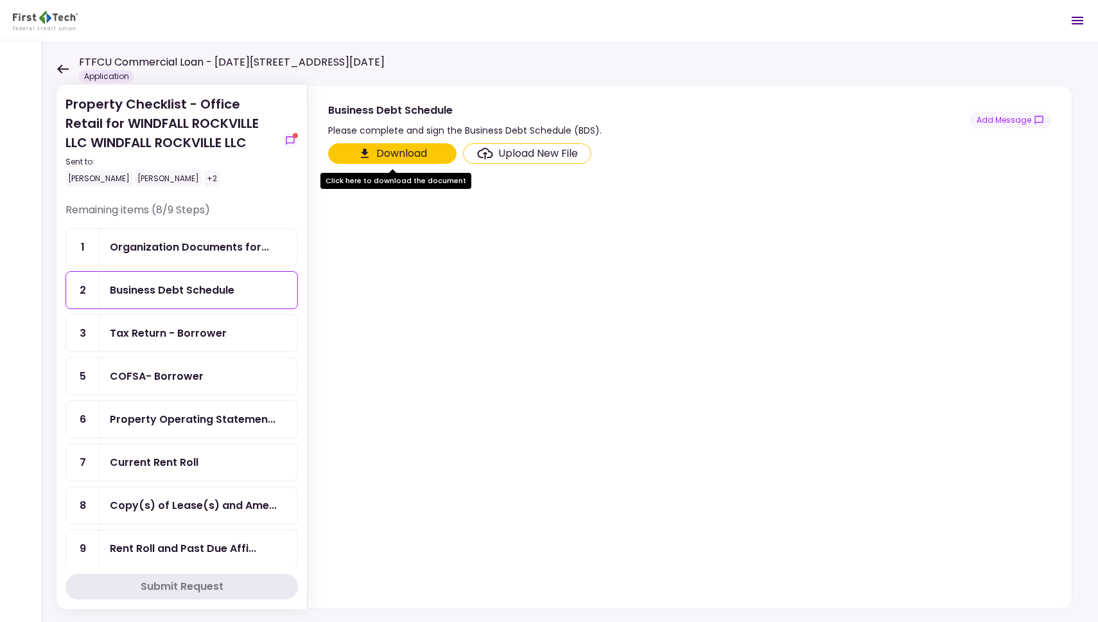 Image resolution: width=1098 pixels, height=622 pixels. What do you see at coordinates (83, 505) in the screenshot?
I see `div: 8` at bounding box center [83, 505].